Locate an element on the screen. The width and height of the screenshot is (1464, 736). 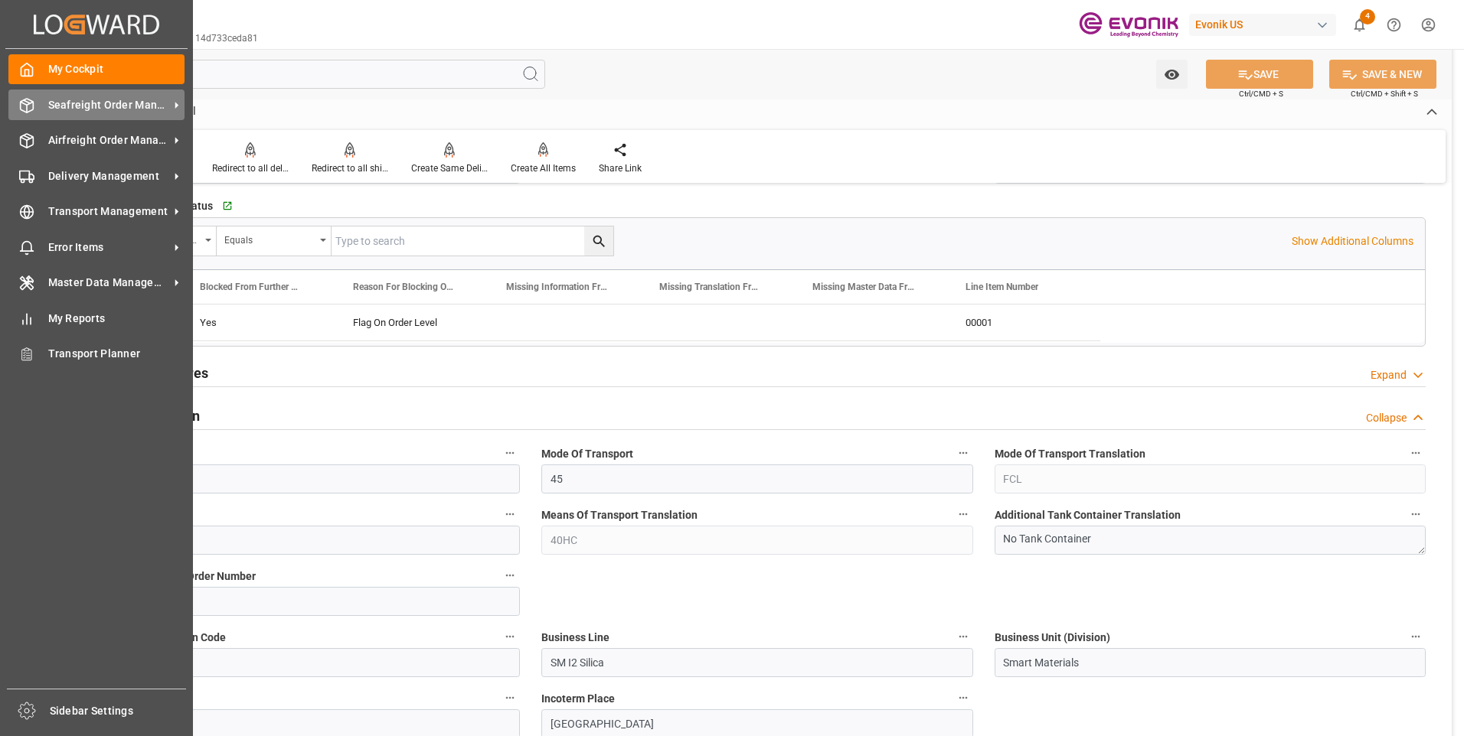
div: 00001 is located at coordinates (1023, 322).